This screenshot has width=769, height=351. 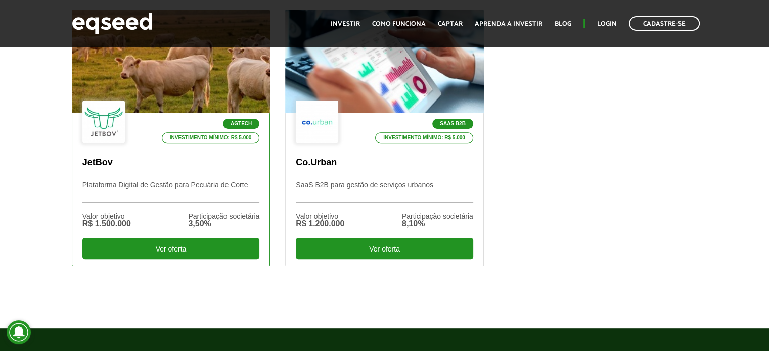 What do you see at coordinates (664, 23) in the screenshot?
I see `a: Cadastre-se` at bounding box center [664, 23].